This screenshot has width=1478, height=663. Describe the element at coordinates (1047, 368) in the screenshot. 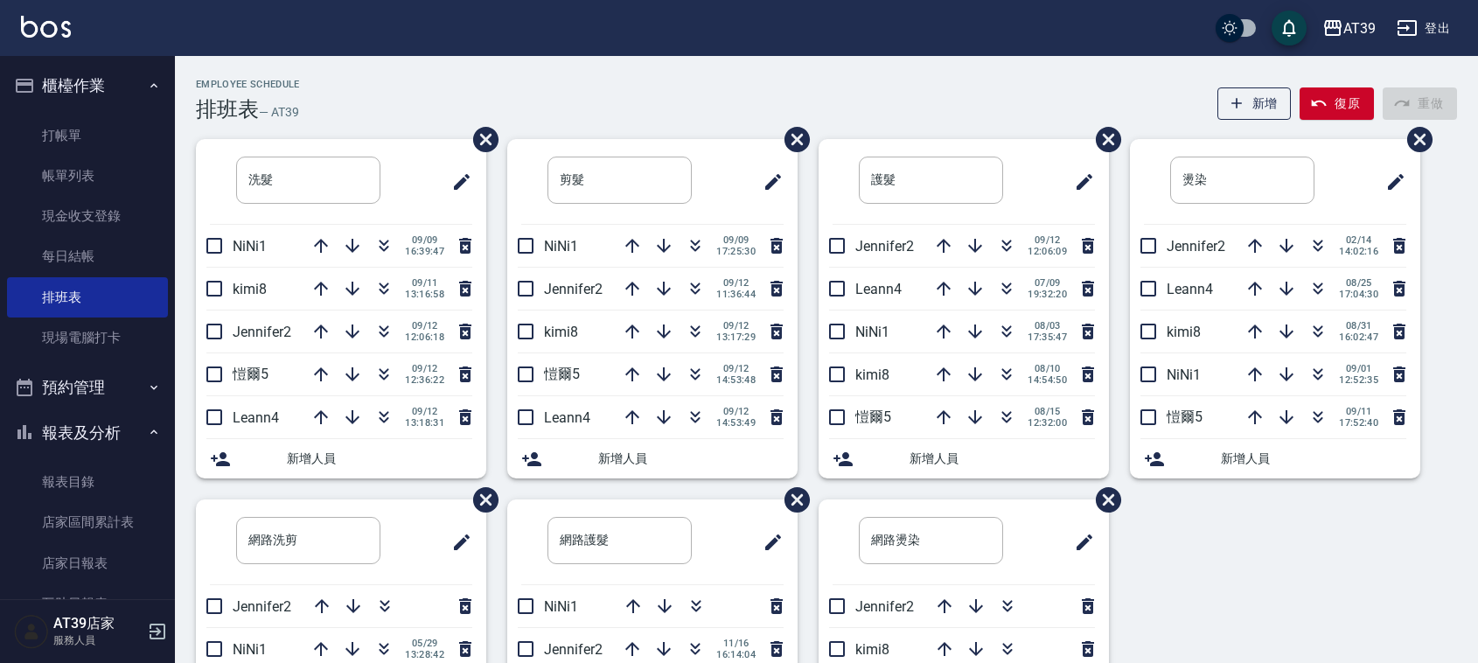

I see `span: 08/10` at that location.